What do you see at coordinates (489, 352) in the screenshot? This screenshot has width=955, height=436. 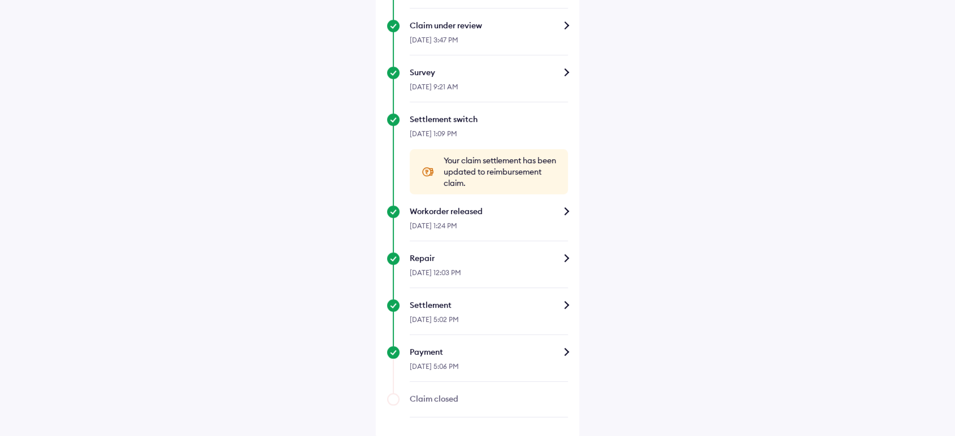 I see `div: Payment` at bounding box center [489, 352].